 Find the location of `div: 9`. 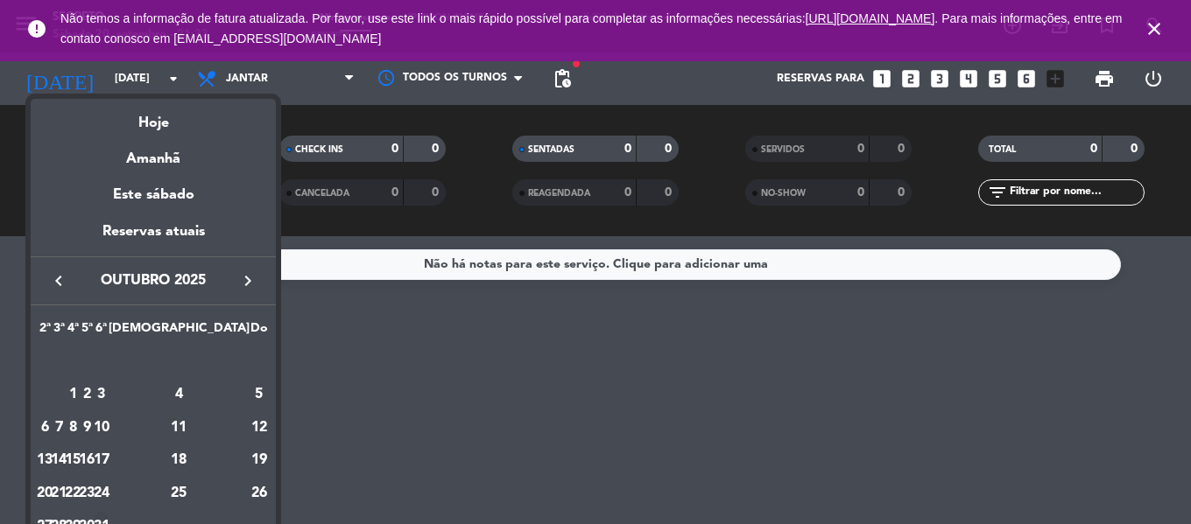

div: 9 is located at coordinates (87, 428).